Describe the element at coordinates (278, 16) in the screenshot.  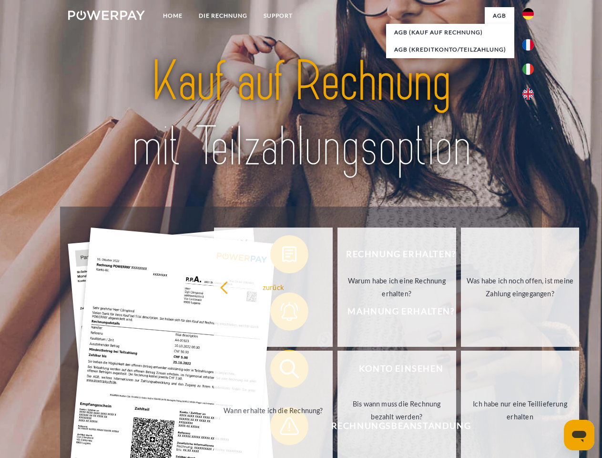
I see `a: SUPPORT` at that location.